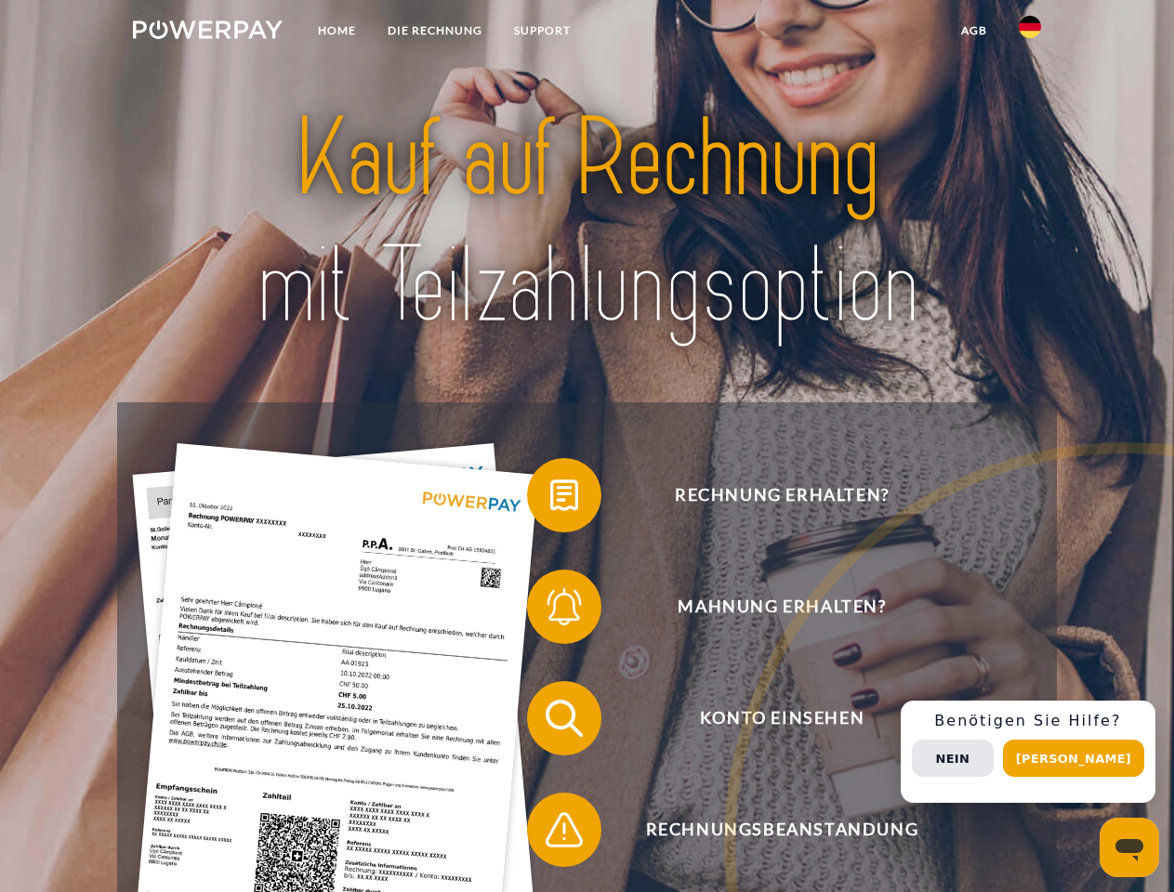  What do you see at coordinates (974, 31) in the screenshot?
I see `a: agb` at bounding box center [974, 31].